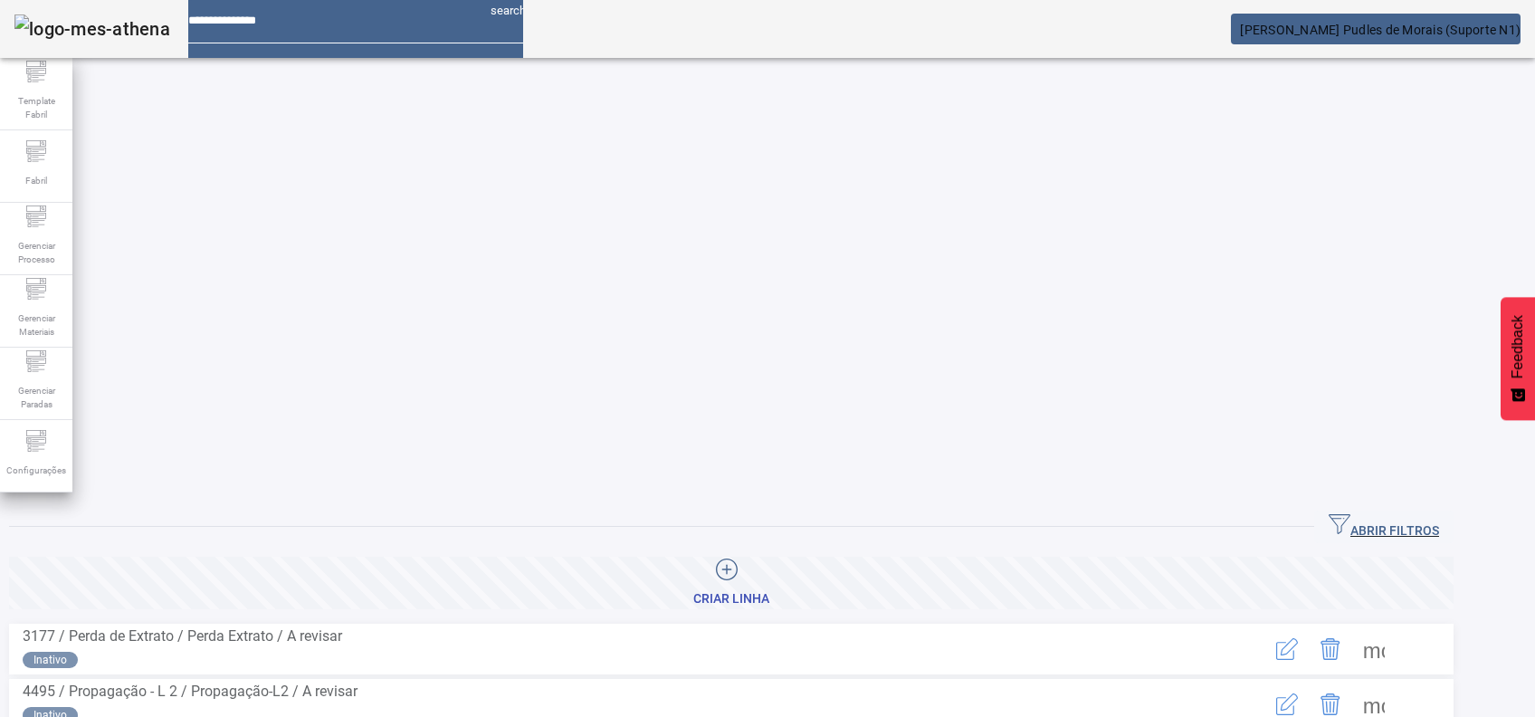 The height and width of the screenshot is (717, 1535). I want to click on span: Gerenciar Processo, so click(36, 253).